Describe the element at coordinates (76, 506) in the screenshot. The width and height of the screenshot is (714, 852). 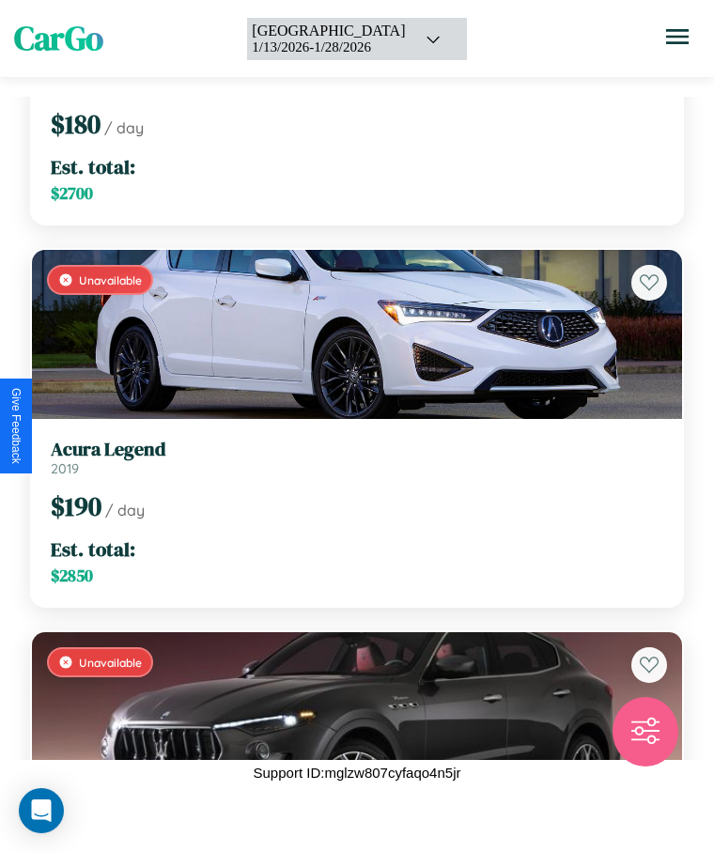
I see `span: $ 190` at that location.